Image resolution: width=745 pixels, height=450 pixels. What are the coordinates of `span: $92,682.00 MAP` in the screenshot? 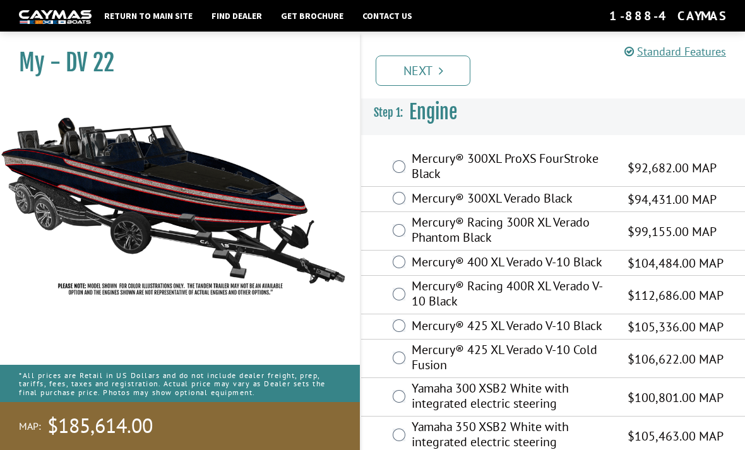 It's located at (672, 168).